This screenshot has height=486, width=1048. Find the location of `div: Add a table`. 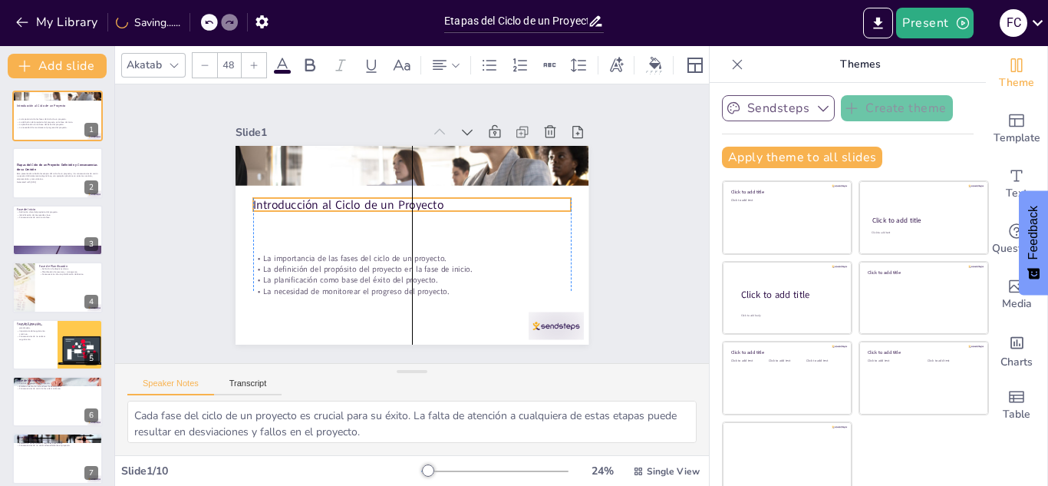

div: Add a table is located at coordinates (1017, 405).